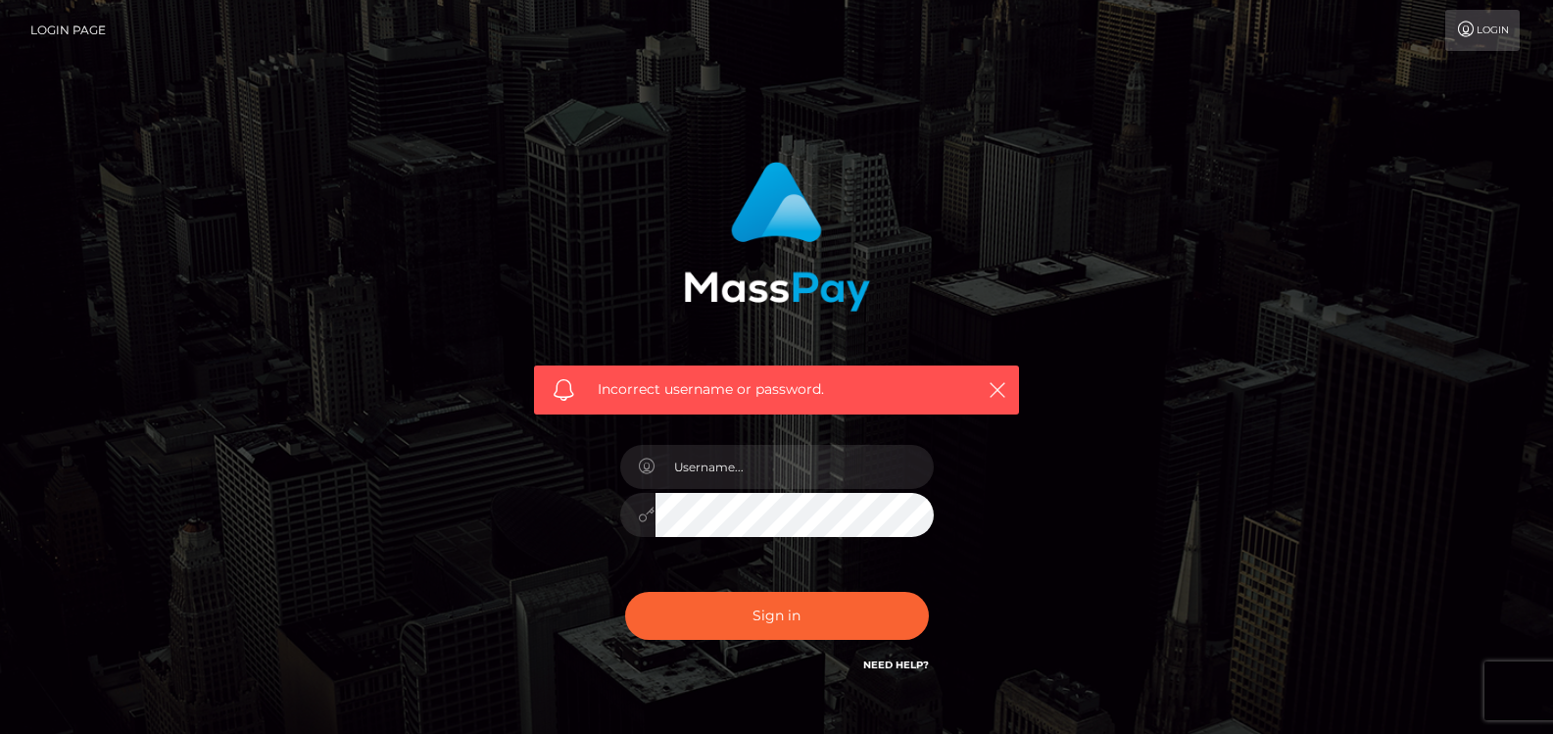  What do you see at coordinates (776, 389) in the screenshot?
I see `span: Incorrect username or password.` at bounding box center [776, 389].